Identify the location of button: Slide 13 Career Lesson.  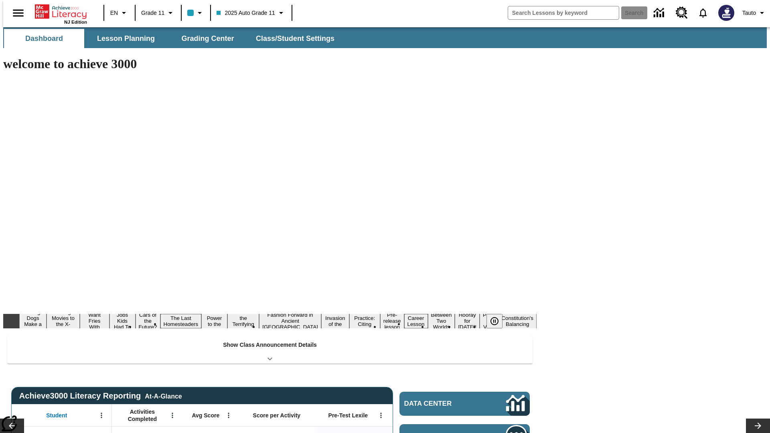
(416, 321).